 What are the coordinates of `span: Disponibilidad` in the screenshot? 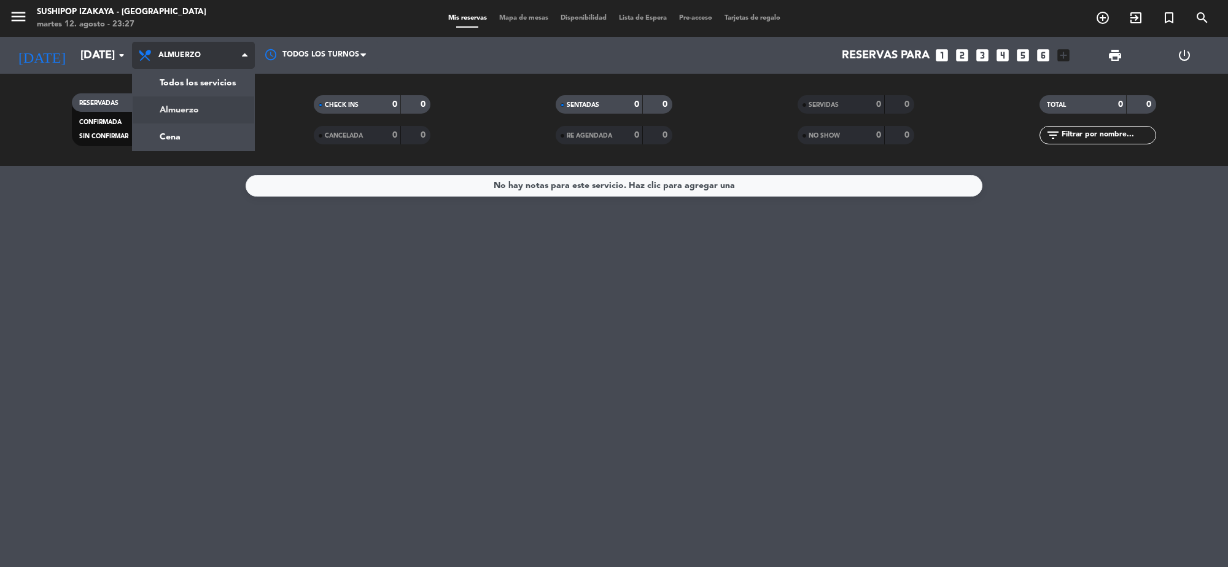 It's located at (583, 18).